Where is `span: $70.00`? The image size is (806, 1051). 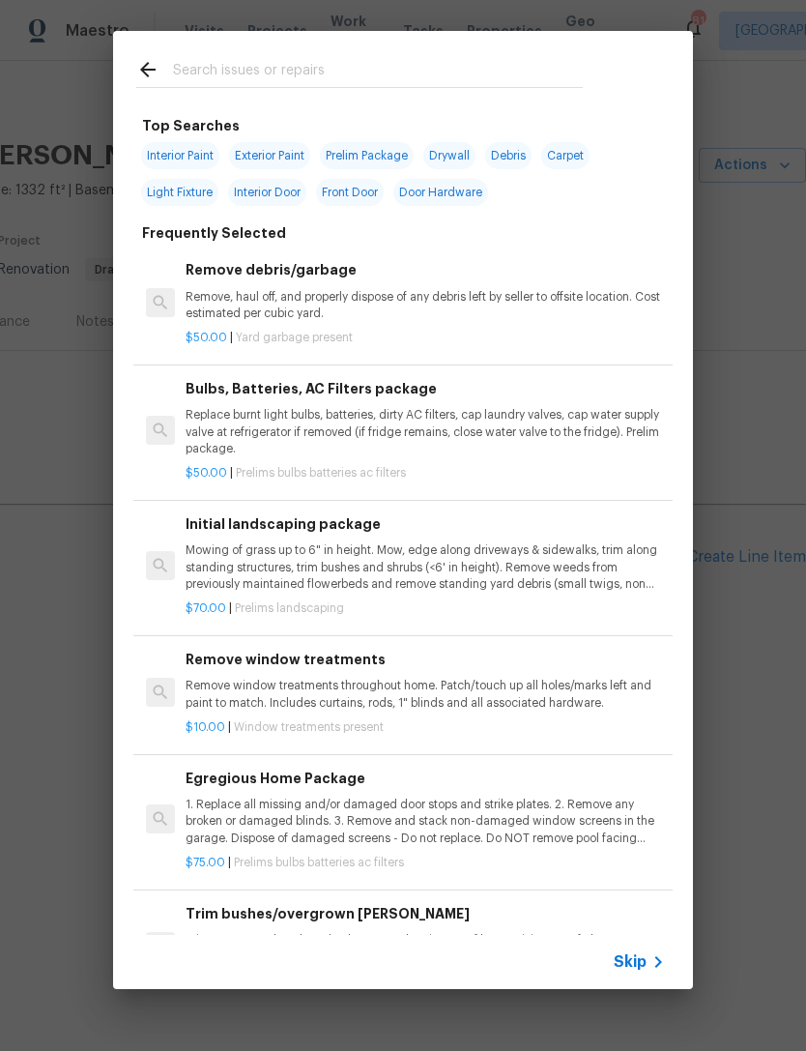
span: $70.00 is located at coordinates (206, 608).